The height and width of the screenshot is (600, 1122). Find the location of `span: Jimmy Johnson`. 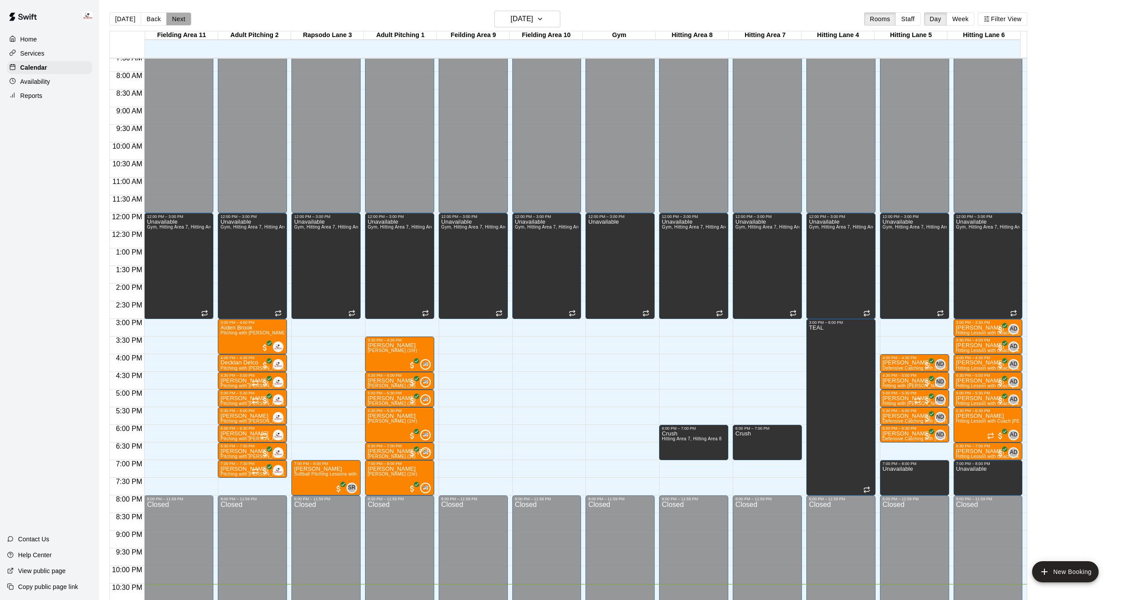

span: Jimmy Johnson is located at coordinates (427, 435).